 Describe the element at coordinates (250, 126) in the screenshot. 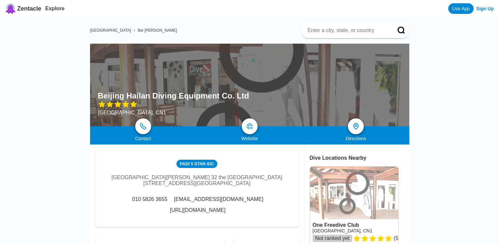

I see `a: map` at that location.